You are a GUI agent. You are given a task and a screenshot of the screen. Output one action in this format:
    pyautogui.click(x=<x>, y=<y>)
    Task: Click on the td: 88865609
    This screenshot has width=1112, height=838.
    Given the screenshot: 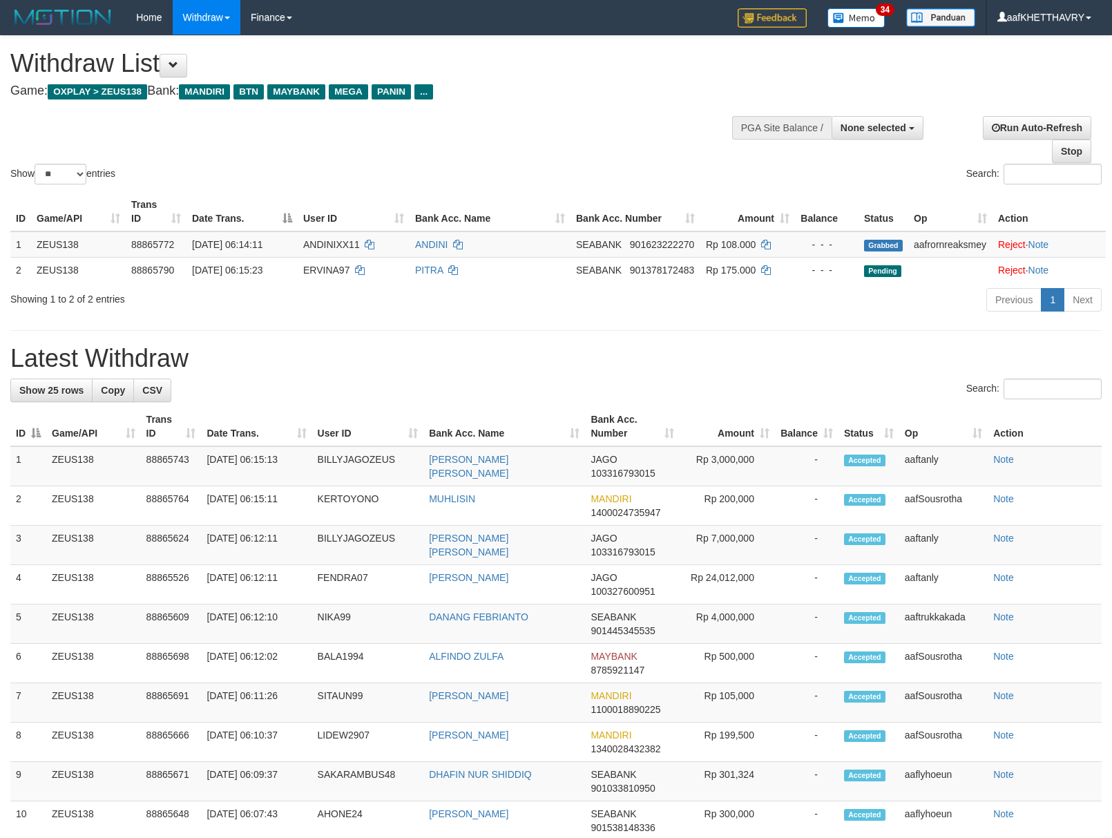 What is the action you would take?
    pyautogui.click(x=171, y=624)
    